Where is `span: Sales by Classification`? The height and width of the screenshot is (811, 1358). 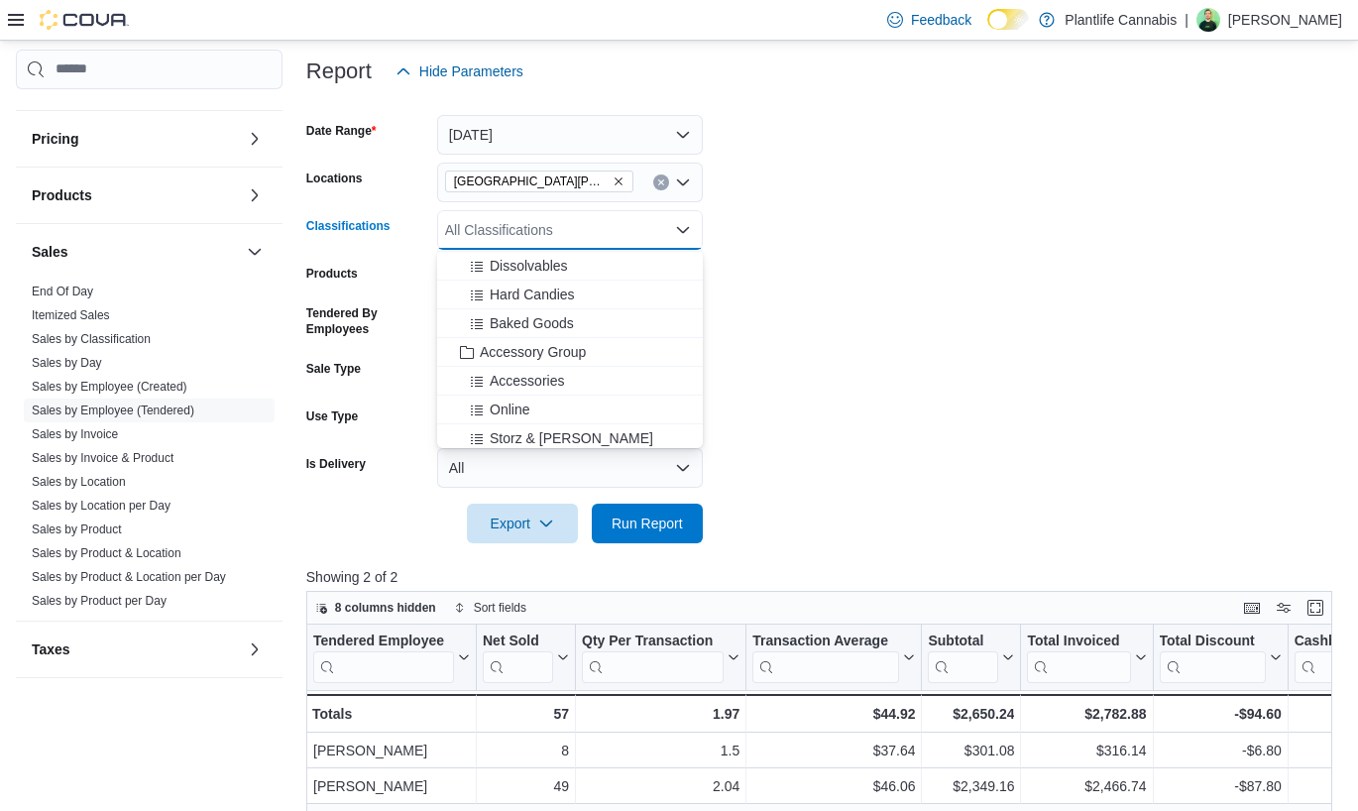
span: Sales by Classification is located at coordinates (91, 339).